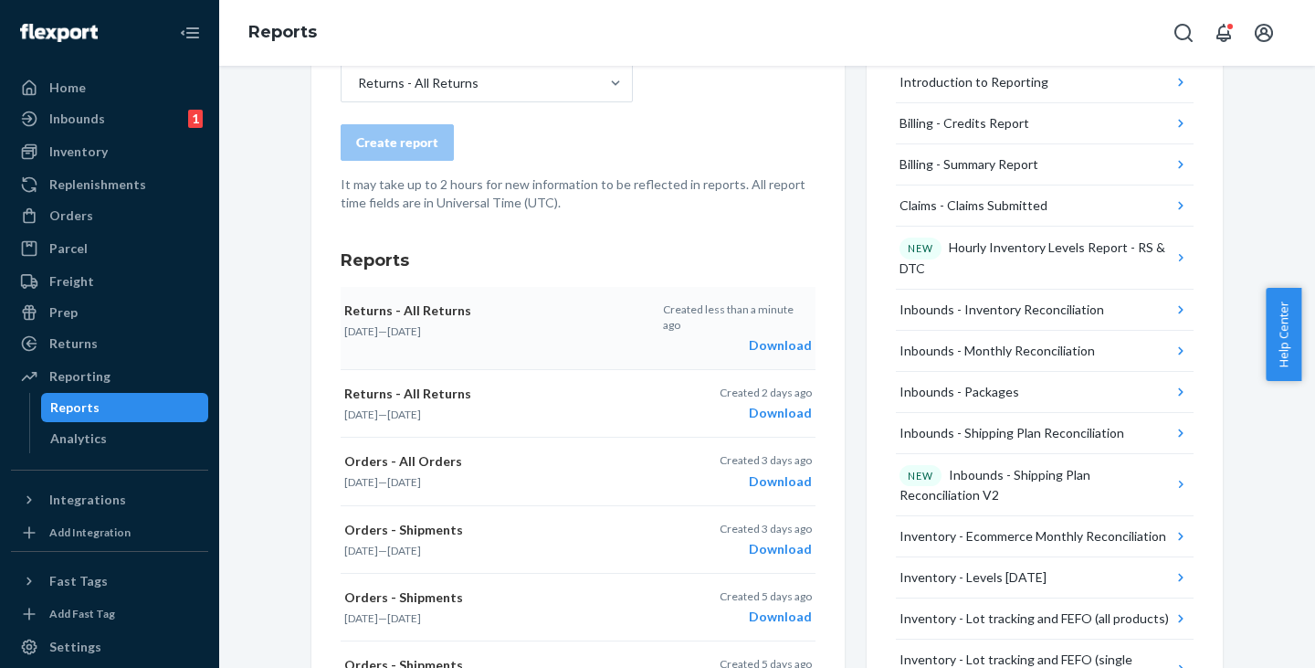 The width and height of the screenshot is (1315, 668). What do you see at coordinates (397, 142) in the screenshot?
I see `button: Create report` at bounding box center [397, 142].